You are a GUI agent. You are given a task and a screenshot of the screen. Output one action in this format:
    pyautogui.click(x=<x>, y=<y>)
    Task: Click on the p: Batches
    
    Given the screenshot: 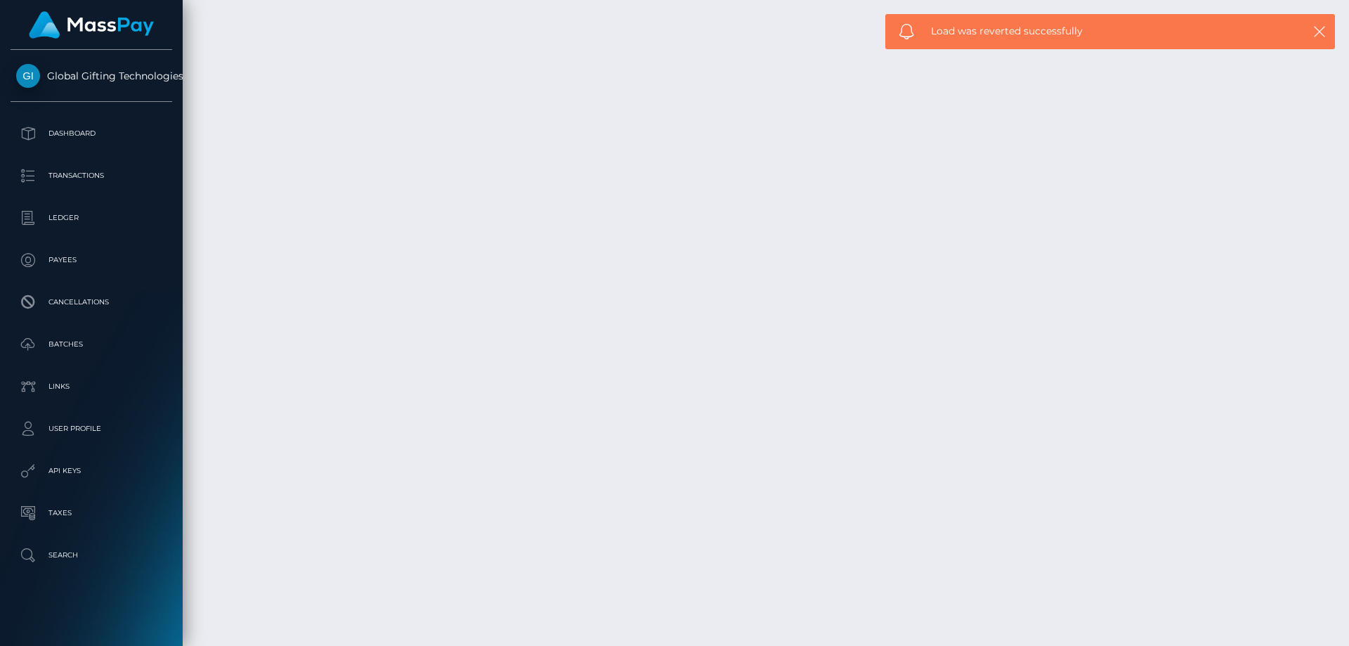 What is the action you would take?
    pyautogui.click(x=91, y=344)
    